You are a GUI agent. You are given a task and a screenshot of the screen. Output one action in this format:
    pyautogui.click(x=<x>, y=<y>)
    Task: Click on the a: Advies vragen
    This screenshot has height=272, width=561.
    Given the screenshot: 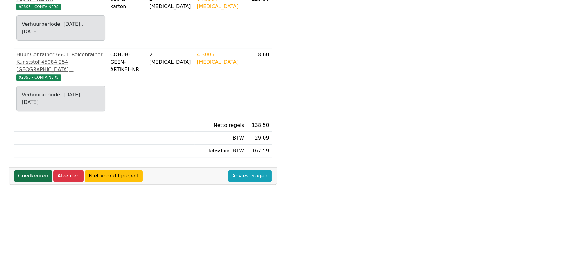 What is the action you would take?
    pyautogui.click(x=250, y=176)
    